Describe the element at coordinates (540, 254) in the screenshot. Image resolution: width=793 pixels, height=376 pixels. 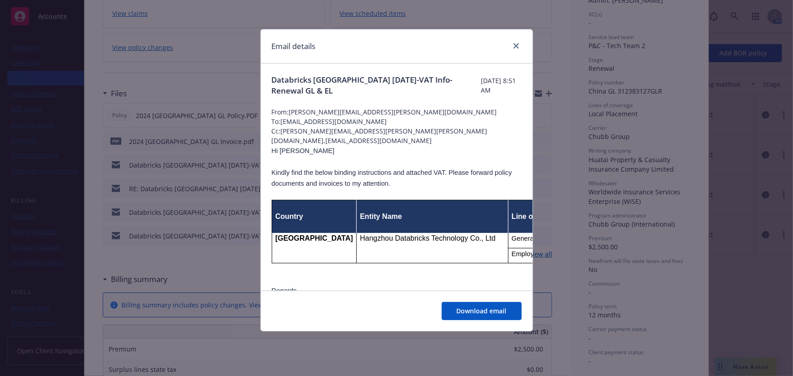
I see `span: Employers' Liability` at that location.